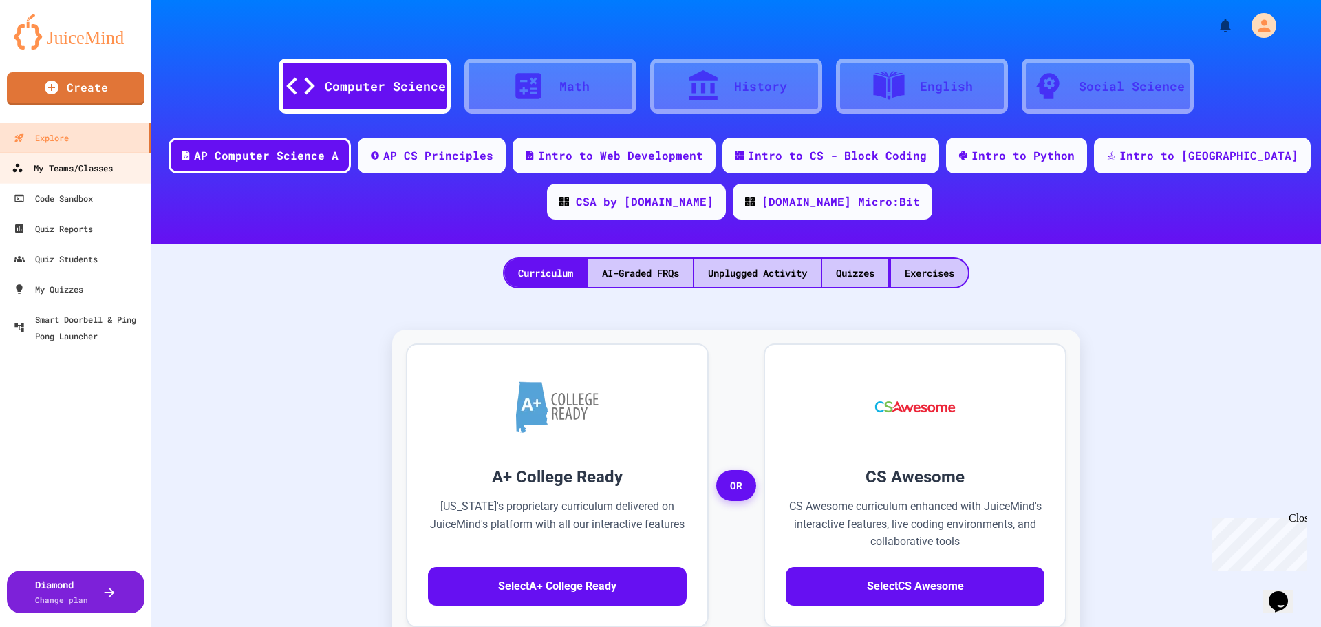 The width and height of the screenshot is (1321, 627). I want to click on span: OR, so click(736, 486).